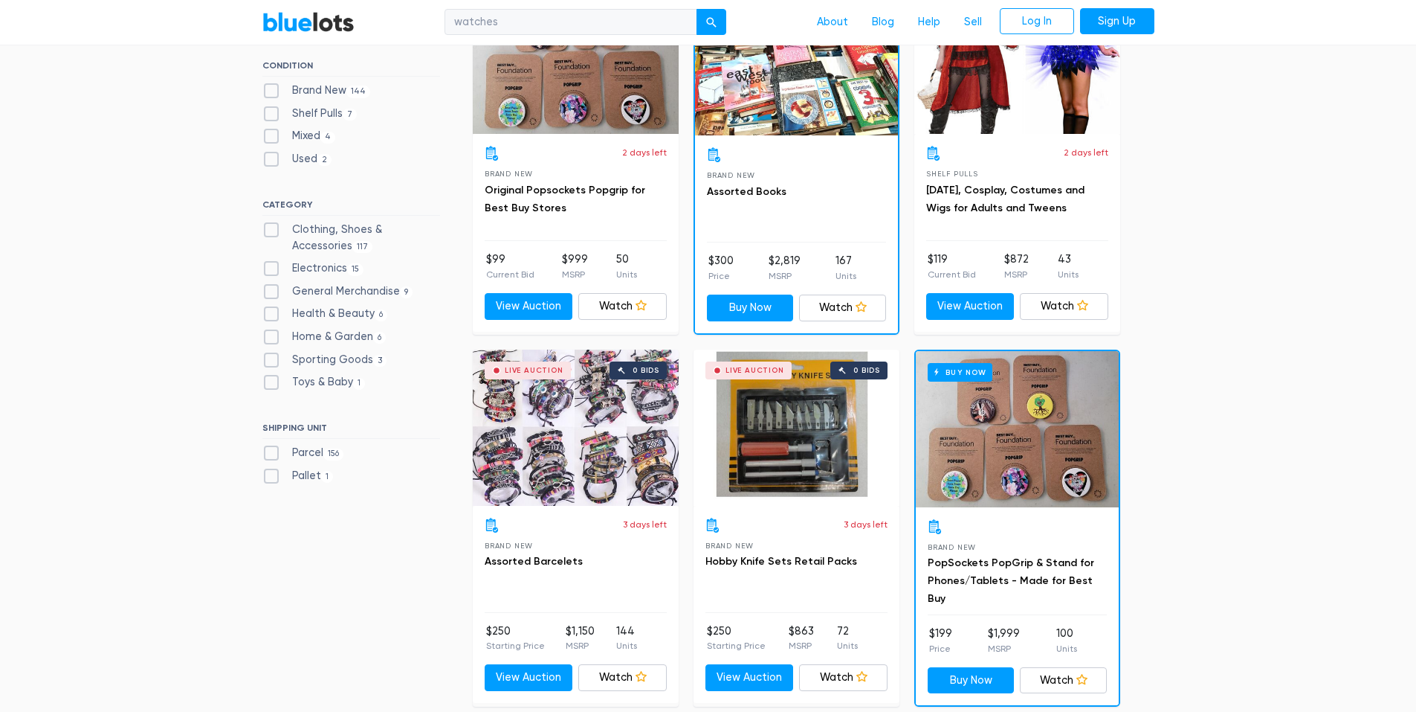 The width and height of the screenshot is (1416, 712). What do you see at coordinates (952, 173) in the screenshot?
I see `span: Shelf Pulls` at bounding box center [952, 173].